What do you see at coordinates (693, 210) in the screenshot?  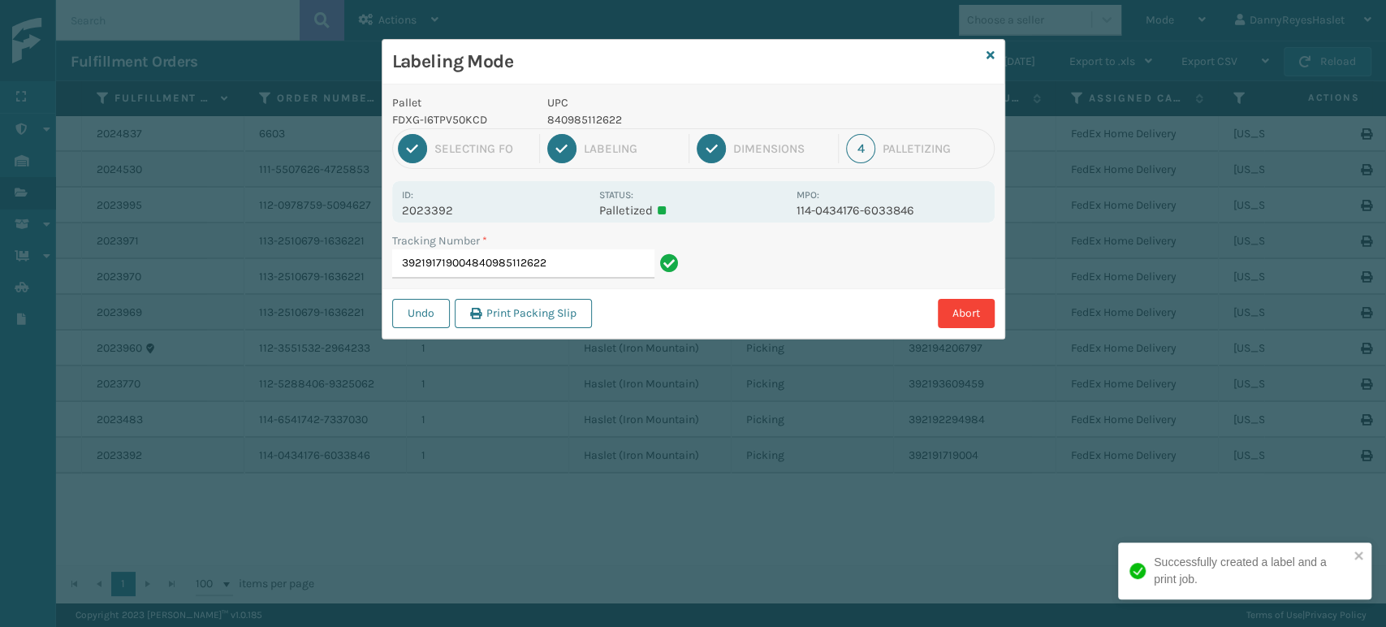 I see `p: Palletized` at bounding box center [693, 210].